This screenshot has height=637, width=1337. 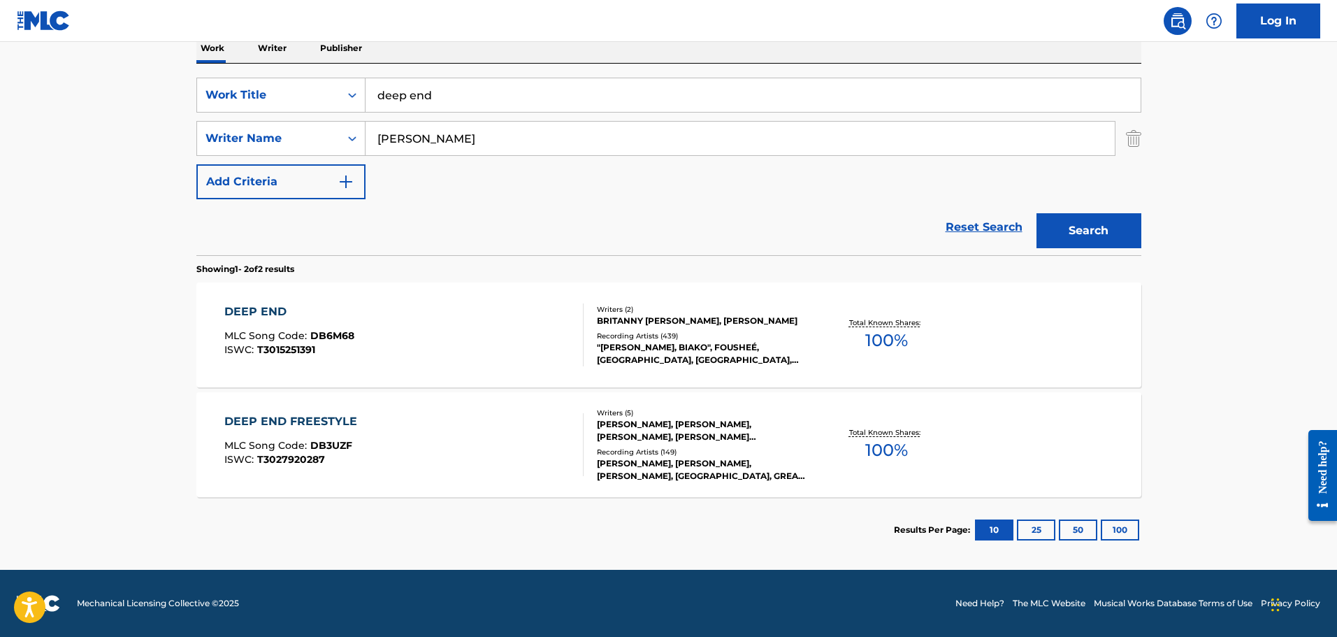 What do you see at coordinates (1089, 231) in the screenshot?
I see `button: Search` at bounding box center [1089, 231].